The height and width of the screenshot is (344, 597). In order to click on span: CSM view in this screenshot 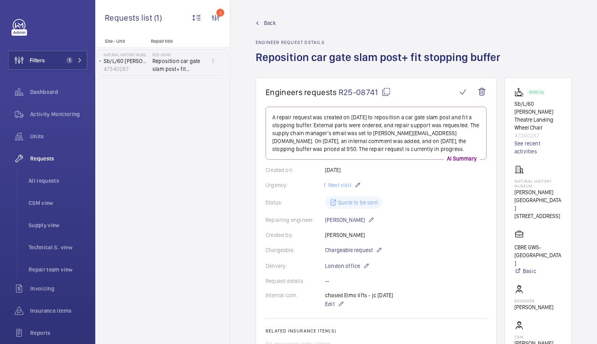, I will do `click(58, 203)`.